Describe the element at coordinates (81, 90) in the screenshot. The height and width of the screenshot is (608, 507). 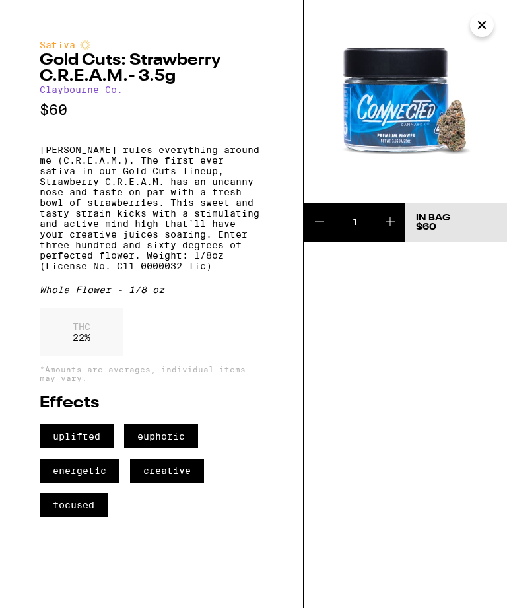
I see `a: Claybourne Co.` at that location.